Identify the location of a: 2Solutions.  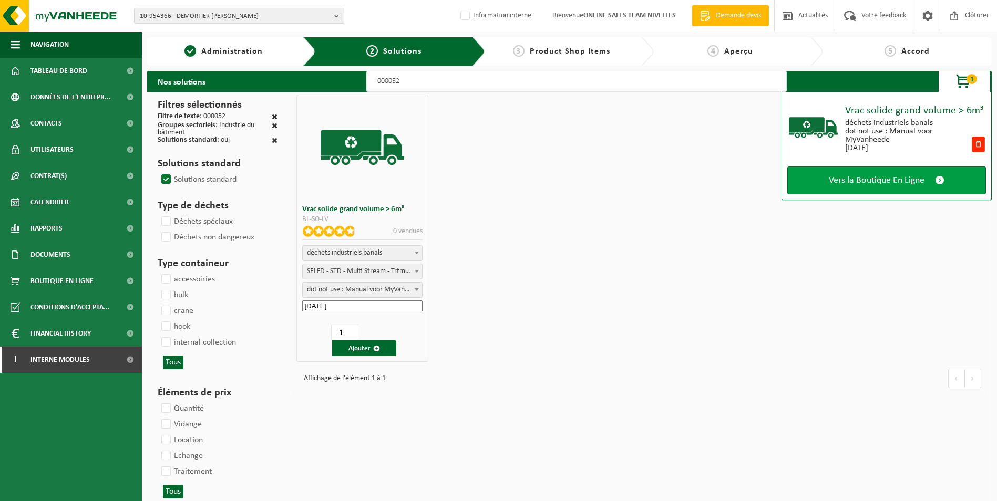
(394, 51).